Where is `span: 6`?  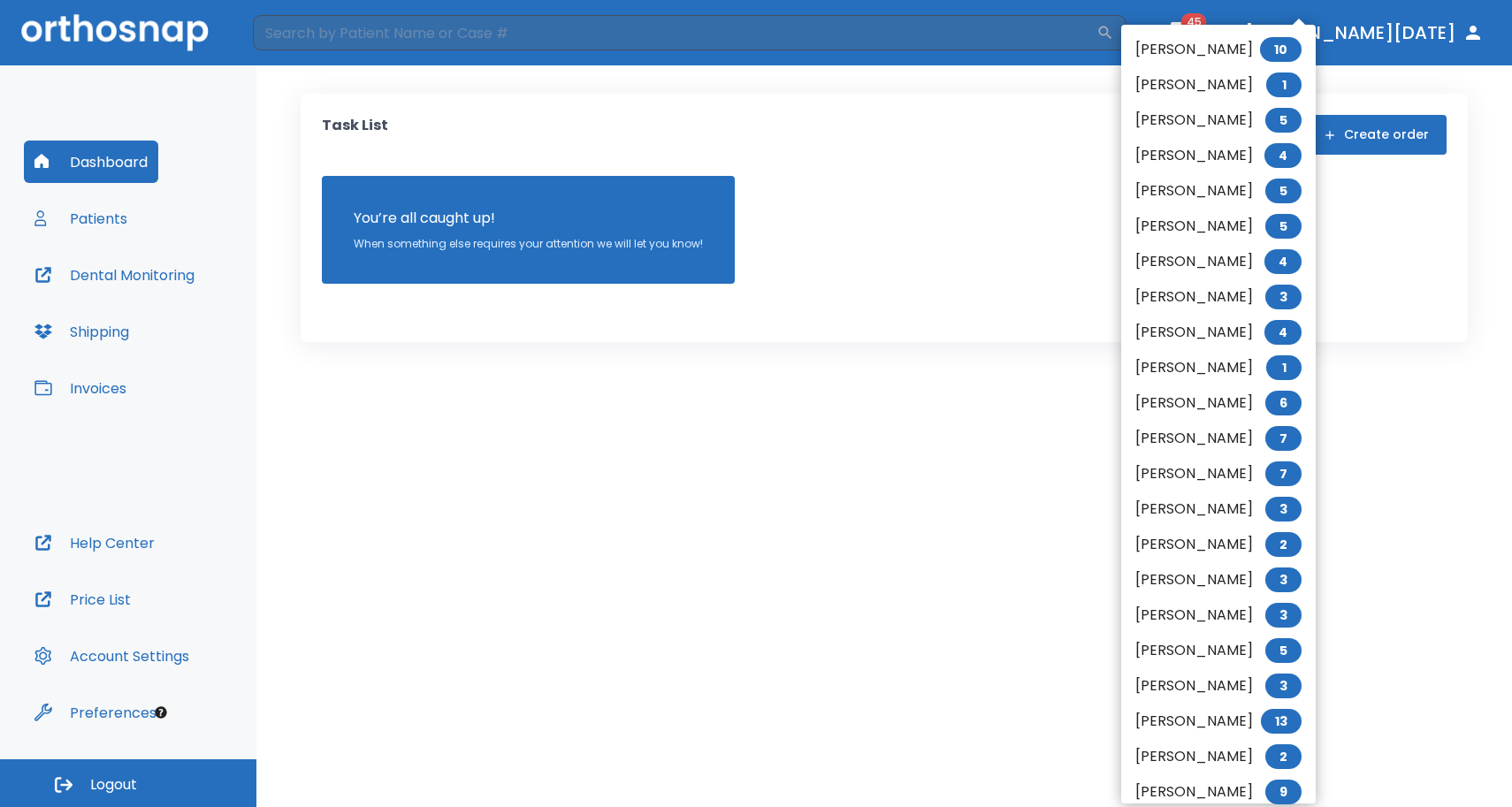
span: 6 is located at coordinates (1283, 403).